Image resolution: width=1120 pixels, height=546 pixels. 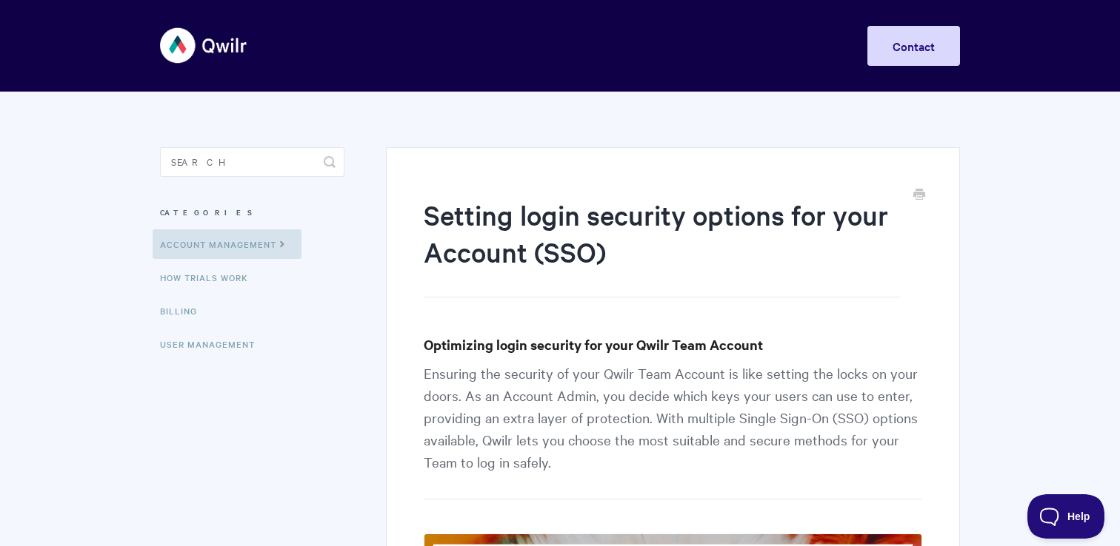 I want to click on img: Qwilr Help Center, so click(x=204, y=45).